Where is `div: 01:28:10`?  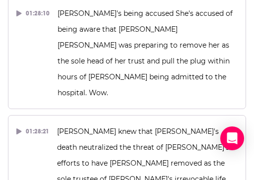
div: 01:28:10 is located at coordinates (33, 13).